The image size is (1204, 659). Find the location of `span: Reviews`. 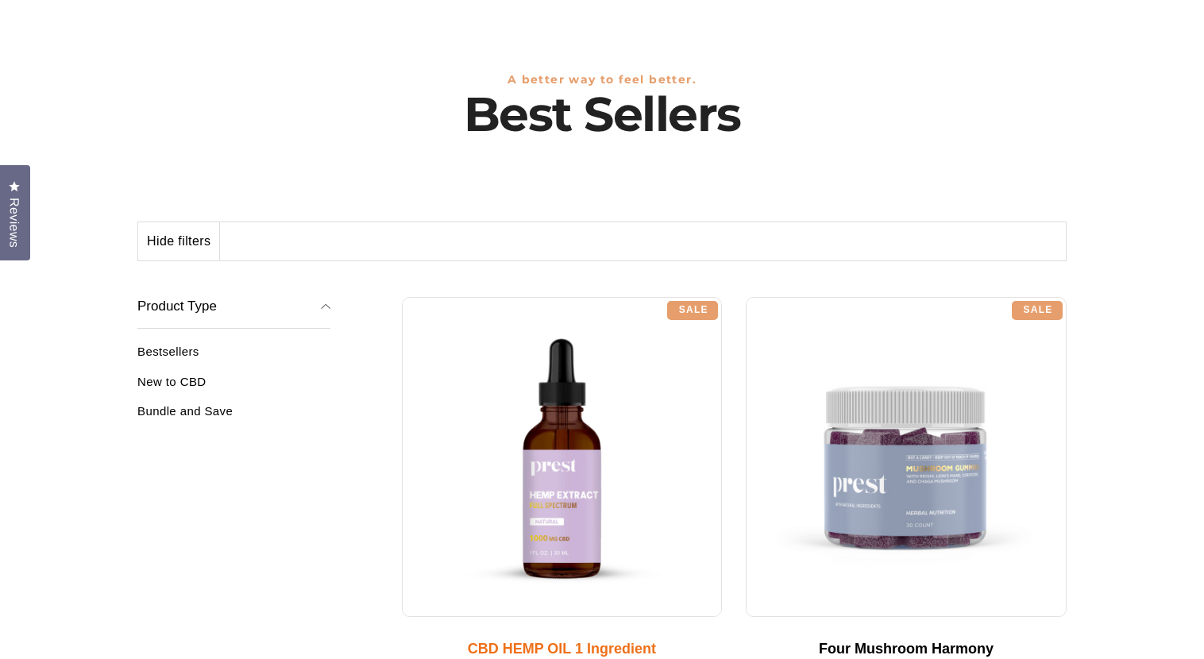

span: Reviews is located at coordinates (14, 222).